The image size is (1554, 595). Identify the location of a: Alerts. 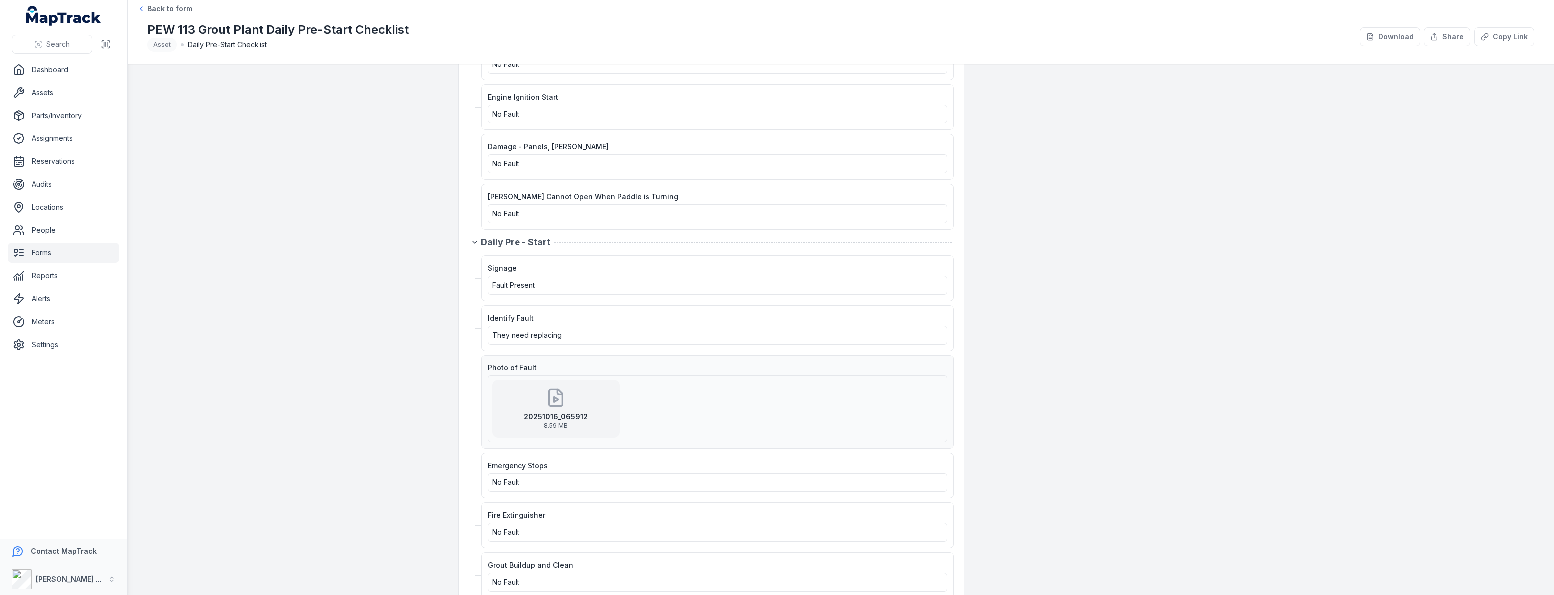
(63, 299).